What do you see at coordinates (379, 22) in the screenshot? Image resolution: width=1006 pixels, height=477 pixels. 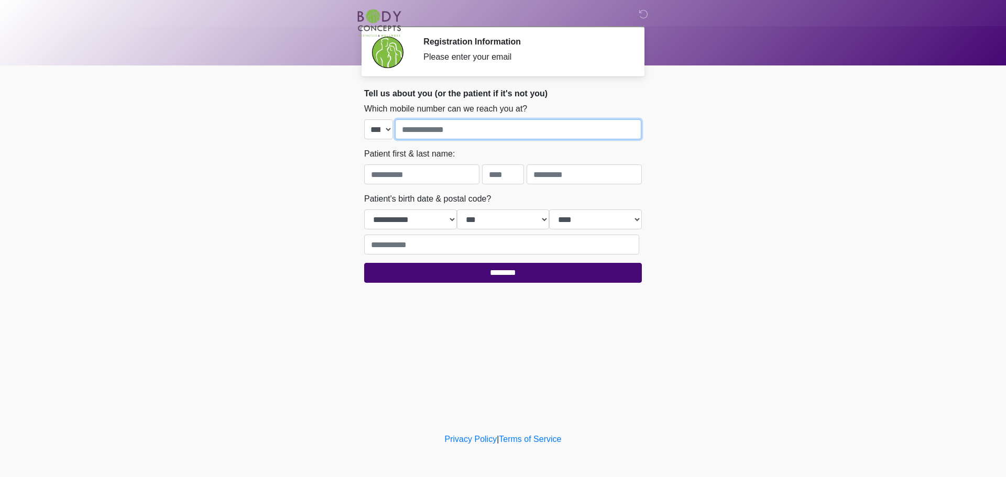 I see `img: Body Concepts Logo` at bounding box center [379, 22].